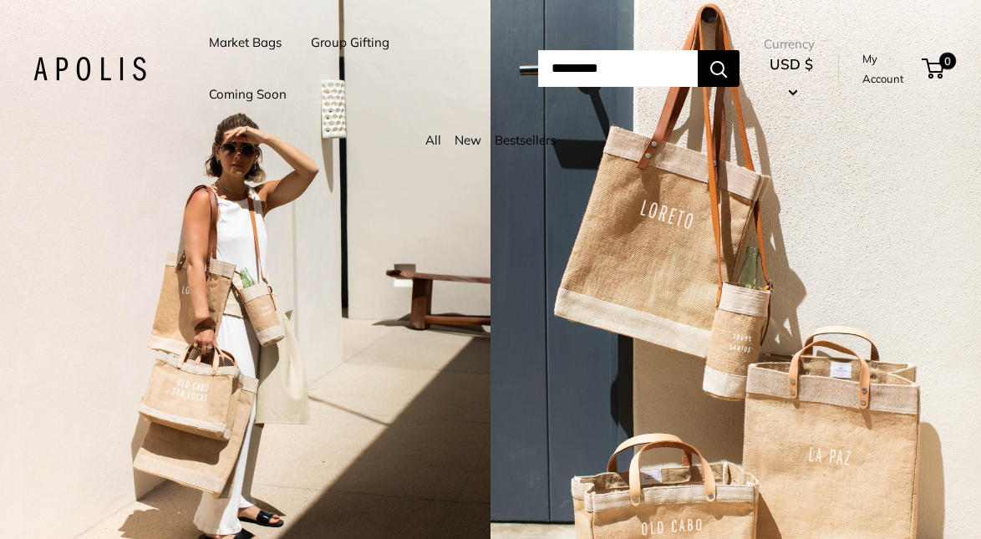  Describe the element at coordinates (791, 63) in the screenshot. I see `span: USD $` at that location.